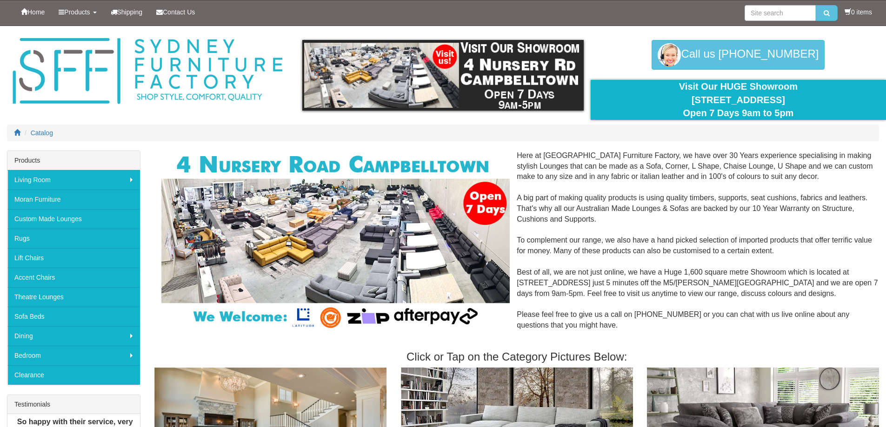 The height and width of the screenshot is (427, 886). I want to click on img: Corner Modular Lounges, so click(335, 241).